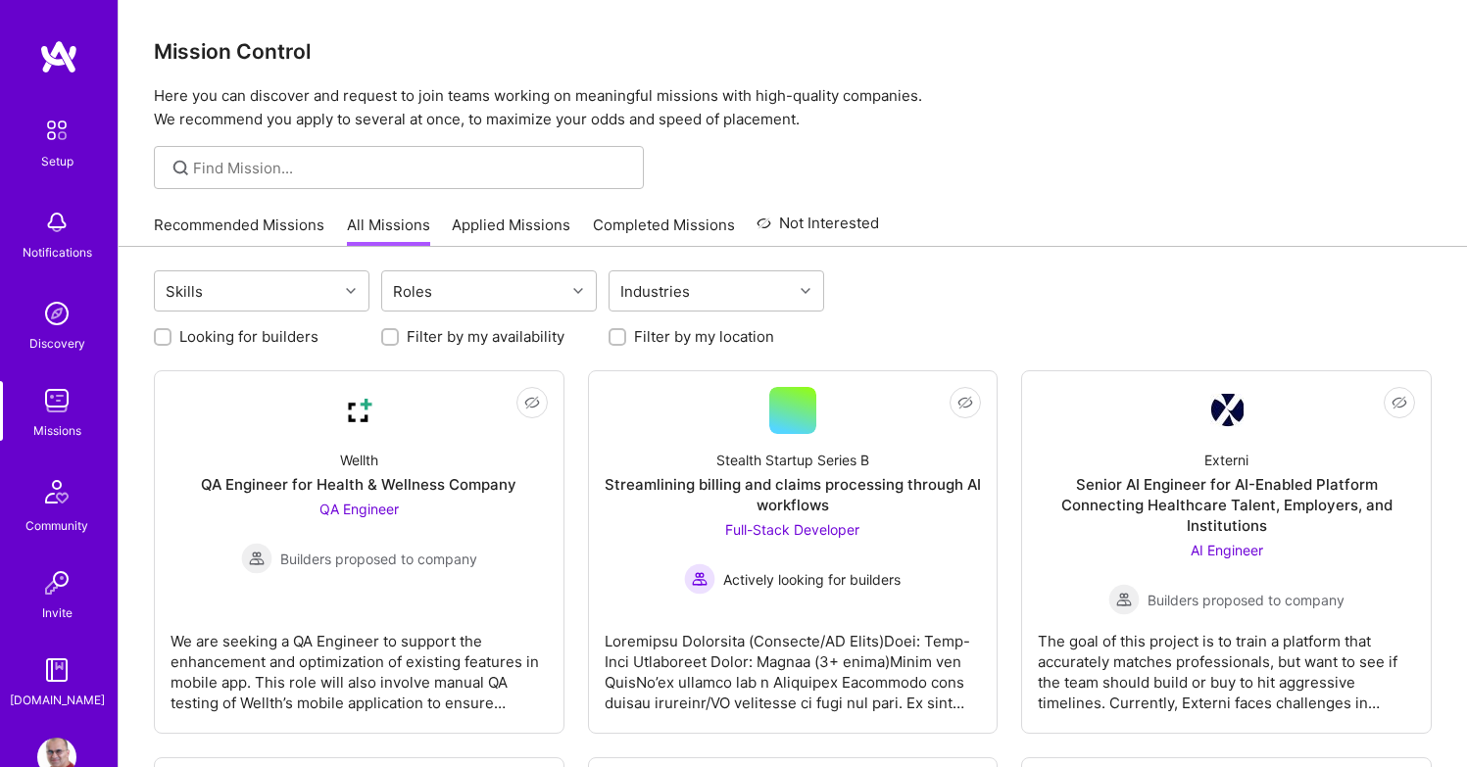 This screenshot has height=767, width=1467. I want to click on img: discovery, so click(57, 314).